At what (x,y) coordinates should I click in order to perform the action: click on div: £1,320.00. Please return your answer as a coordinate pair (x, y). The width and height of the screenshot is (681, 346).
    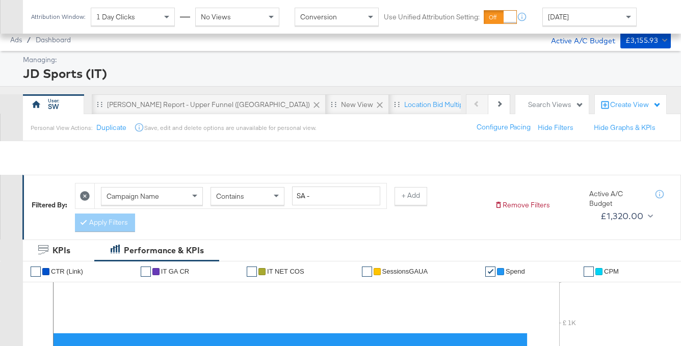
    Looking at the image, I should click on (622, 216).